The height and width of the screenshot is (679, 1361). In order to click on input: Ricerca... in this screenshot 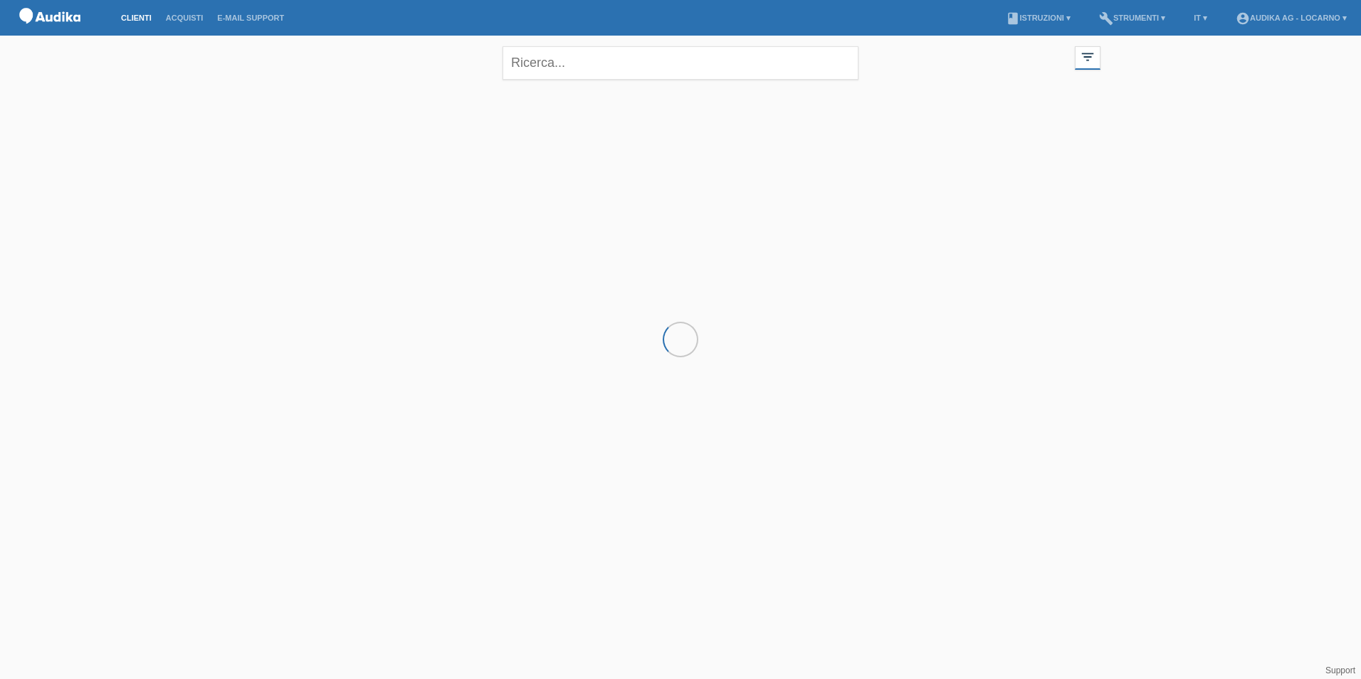, I will do `click(680, 63)`.